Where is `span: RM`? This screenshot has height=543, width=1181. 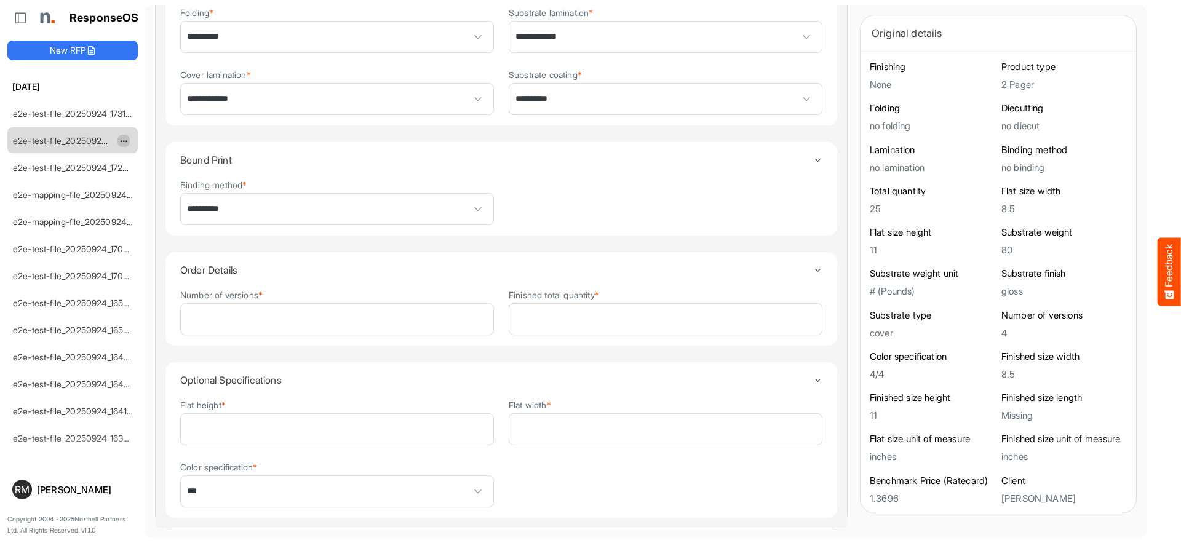
span: RM is located at coordinates (22, 490).